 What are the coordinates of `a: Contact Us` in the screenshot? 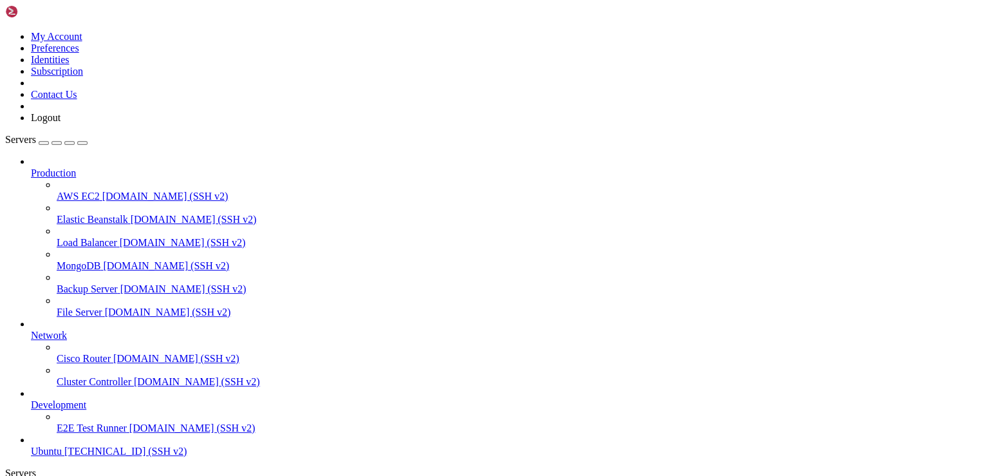 It's located at (54, 94).